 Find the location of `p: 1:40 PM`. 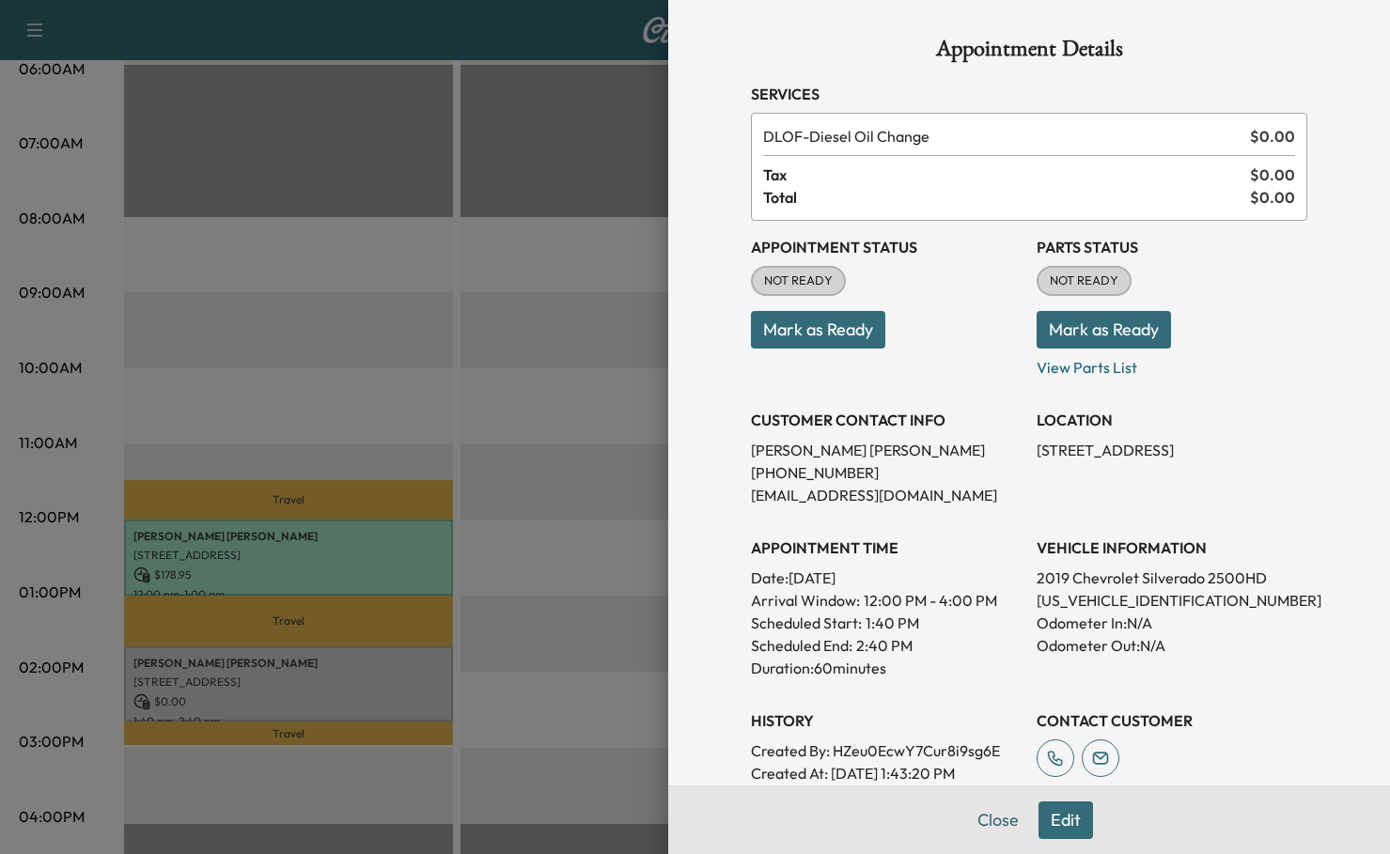

p: 1:40 PM is located at coordinates (892, 623).